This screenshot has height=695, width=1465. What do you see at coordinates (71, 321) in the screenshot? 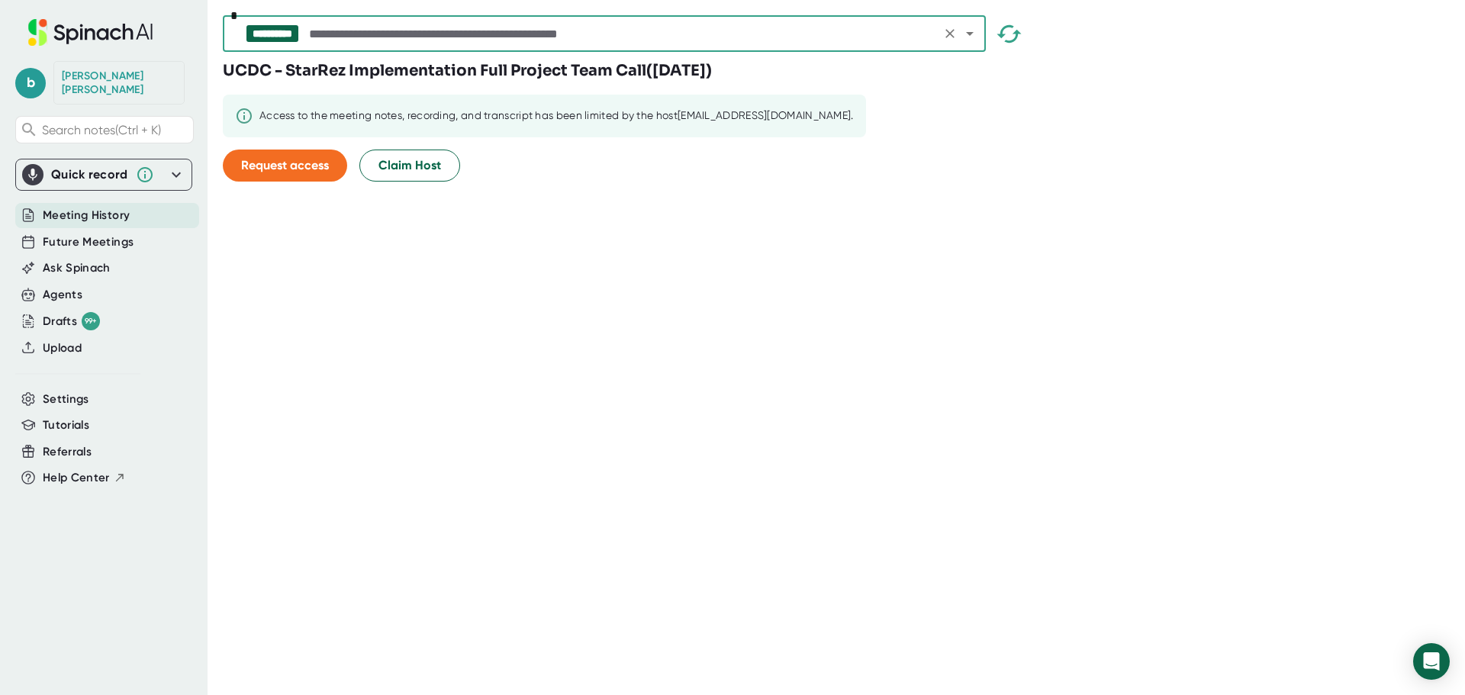
I see `div: Drafts` at bounding box center [71, 321].